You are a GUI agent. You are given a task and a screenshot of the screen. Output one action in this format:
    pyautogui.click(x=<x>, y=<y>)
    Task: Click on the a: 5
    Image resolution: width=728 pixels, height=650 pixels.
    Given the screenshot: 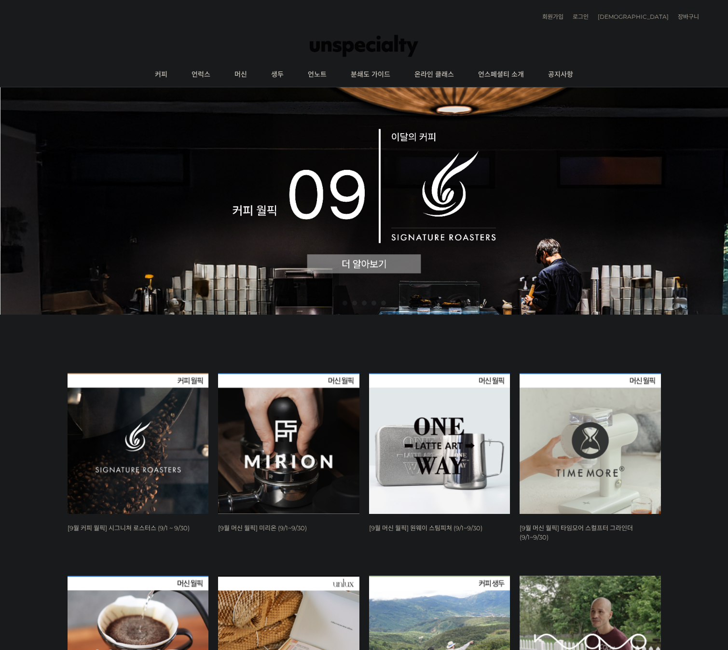 What is the action you would take?
    pyautogui.click(x=384, y=303)
    